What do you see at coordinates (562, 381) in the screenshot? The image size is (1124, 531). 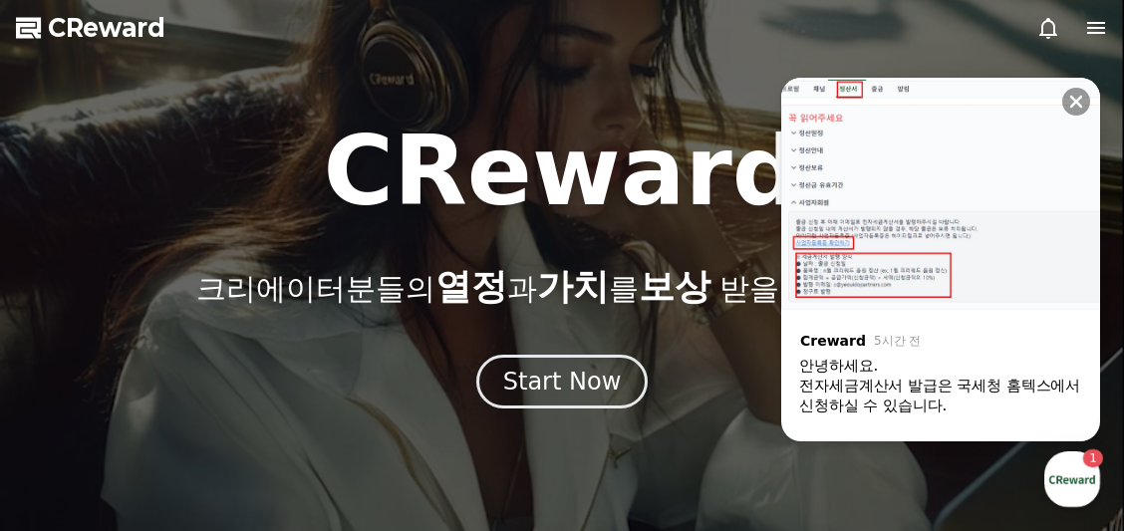 I see `button: Start Now` at bounding box center [562, 381].